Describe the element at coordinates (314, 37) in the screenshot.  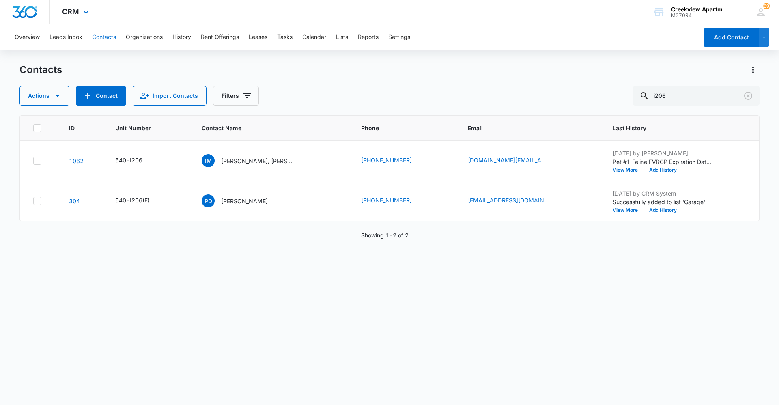
I see `button: Calendar` at that location.